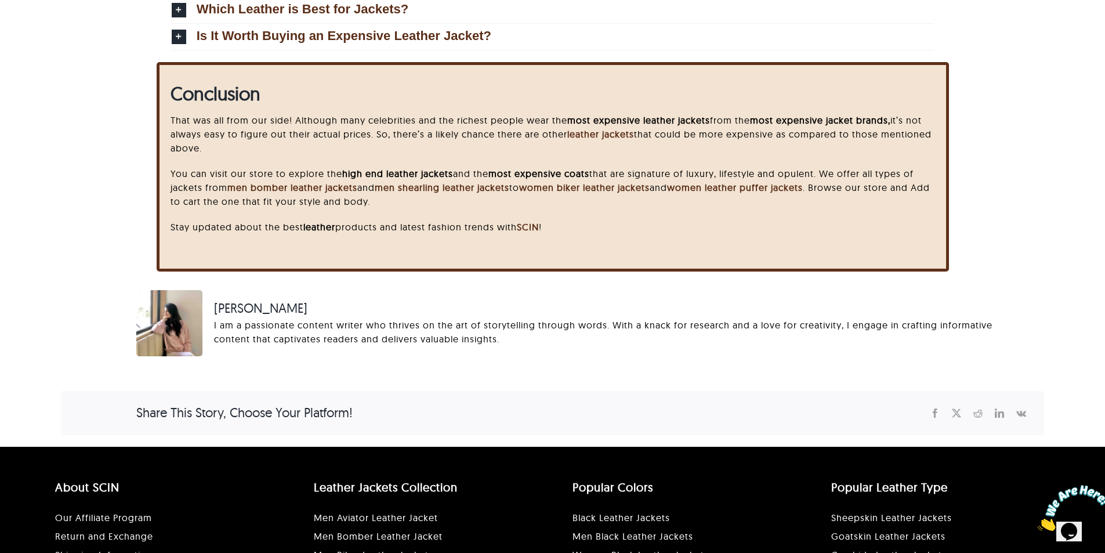 The image size is (1105, 553). I want to click on a: men bomber leather jackets, so click(292, 187).